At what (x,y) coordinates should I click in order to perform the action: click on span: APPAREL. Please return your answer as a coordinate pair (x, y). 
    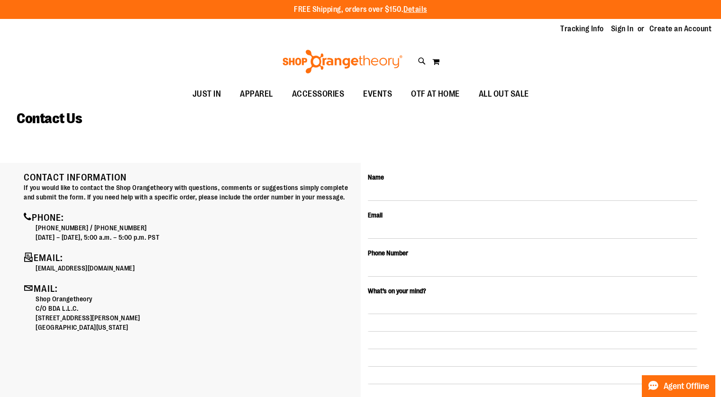
    Looking at the image, I should click on (256, 94).